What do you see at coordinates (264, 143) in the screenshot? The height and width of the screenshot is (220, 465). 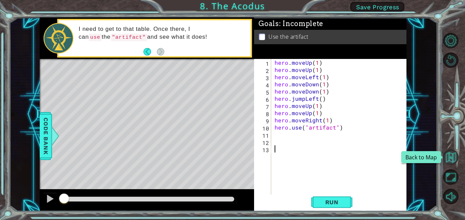 I see `div: 12` at bounding box center [264, 143].